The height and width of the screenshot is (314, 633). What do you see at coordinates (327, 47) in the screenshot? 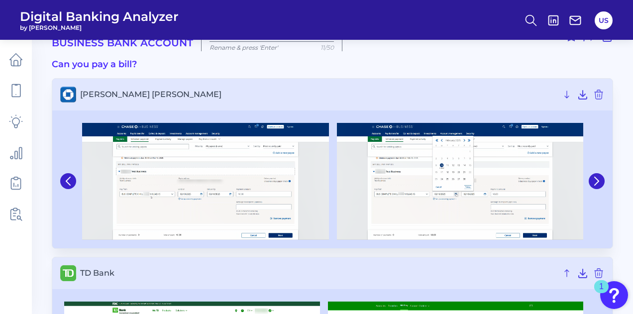
I see `span: 11/50` at bounding box center [327, 47].